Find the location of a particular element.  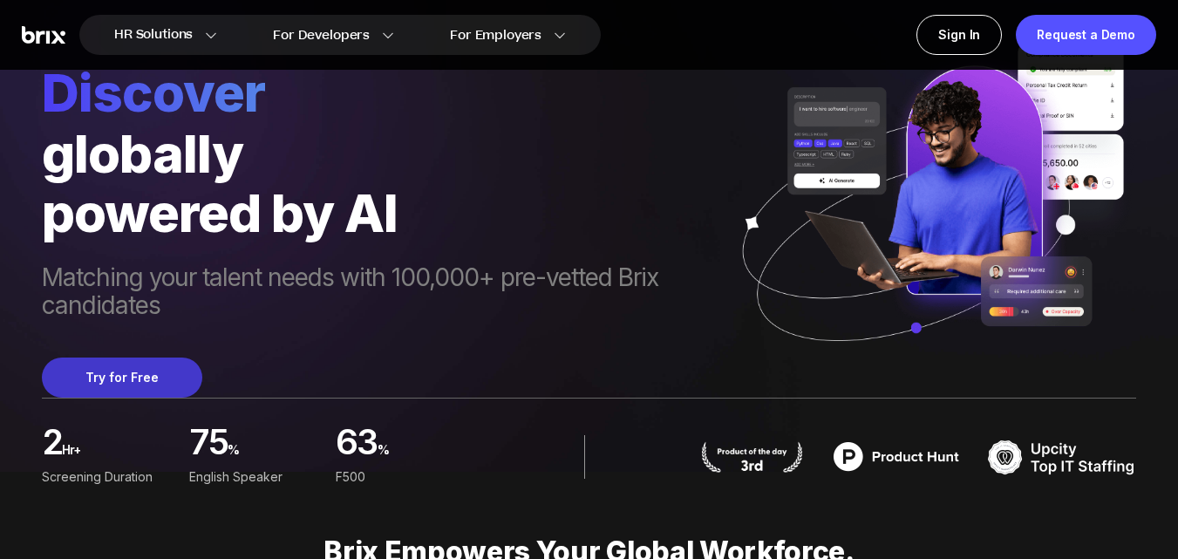

span: 75 is located at coordinates (208, 445).